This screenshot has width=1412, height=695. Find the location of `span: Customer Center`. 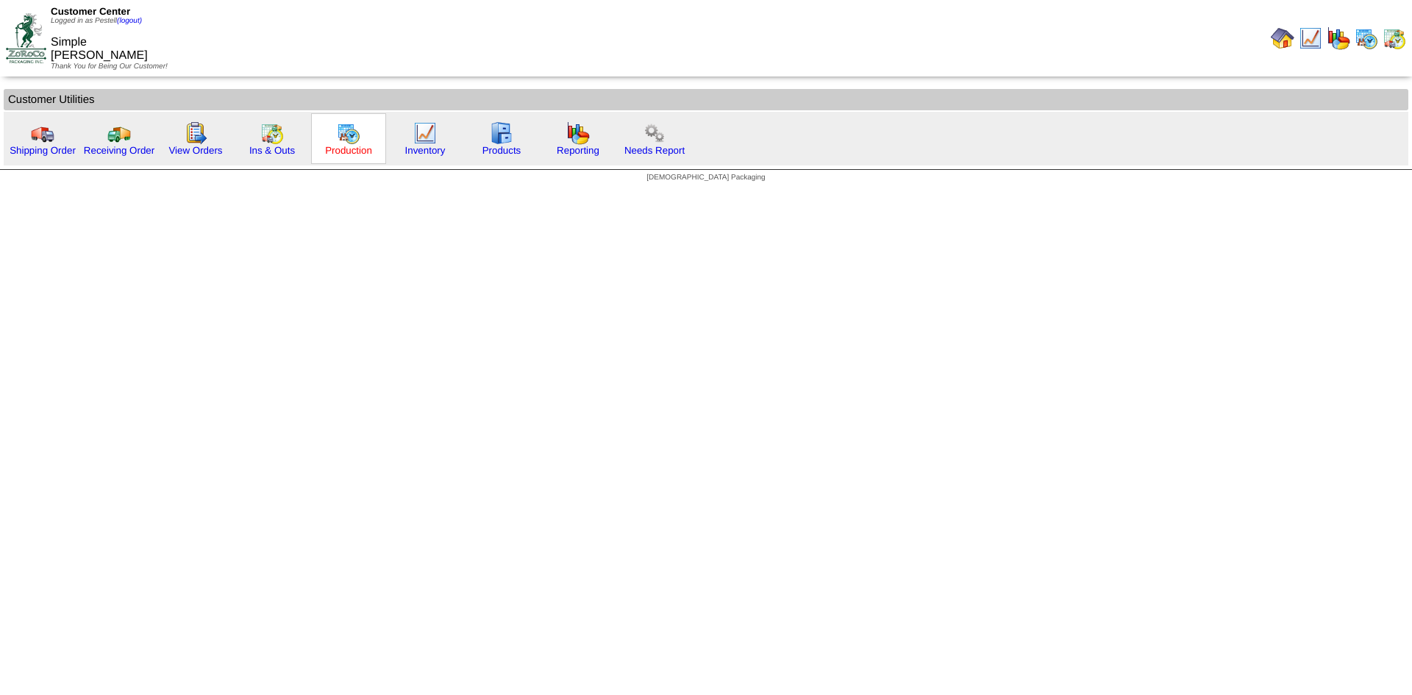

span: Customer Center is located at coordinates (90, 11).